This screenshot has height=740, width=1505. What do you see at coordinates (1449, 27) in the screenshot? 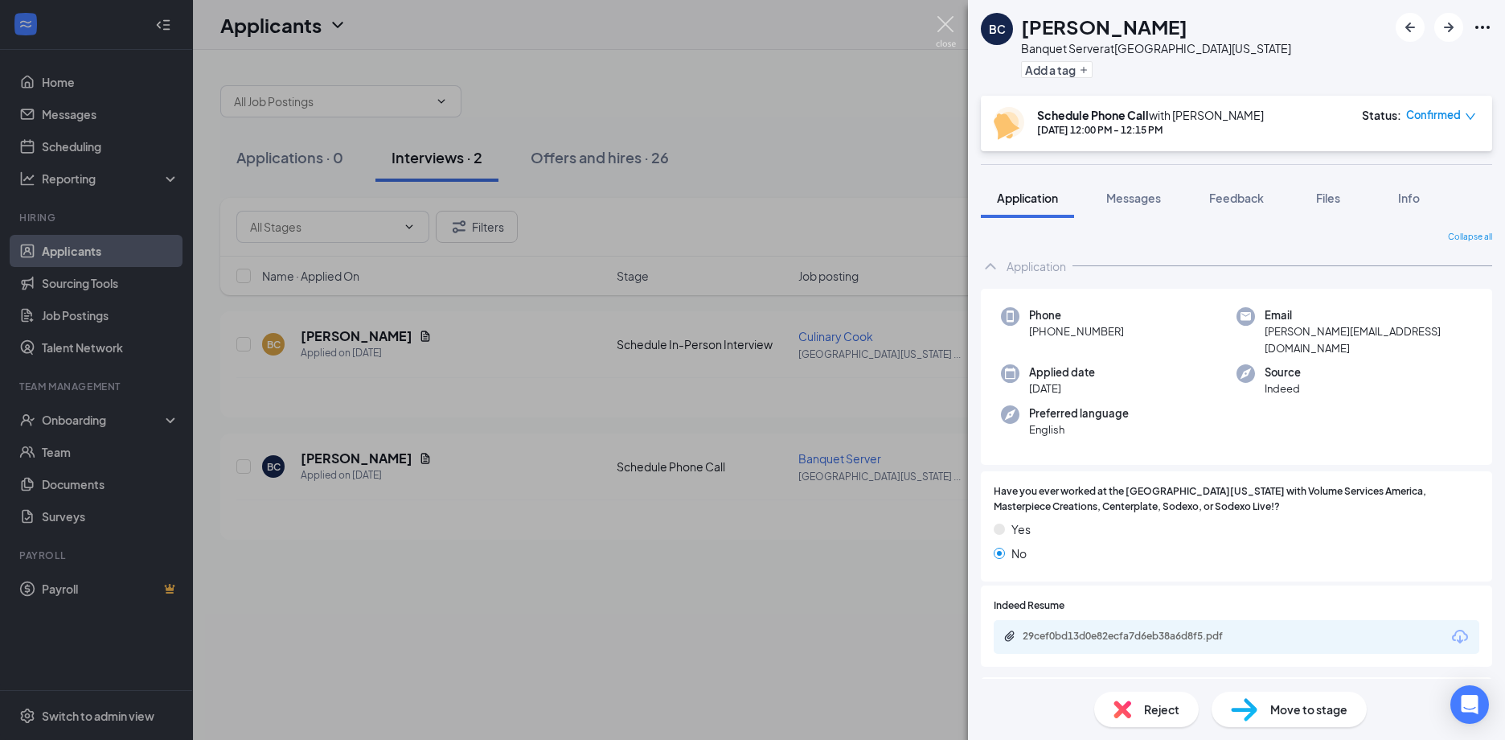
I see `button: ArrowRight` at bounding box center [1449, 27].